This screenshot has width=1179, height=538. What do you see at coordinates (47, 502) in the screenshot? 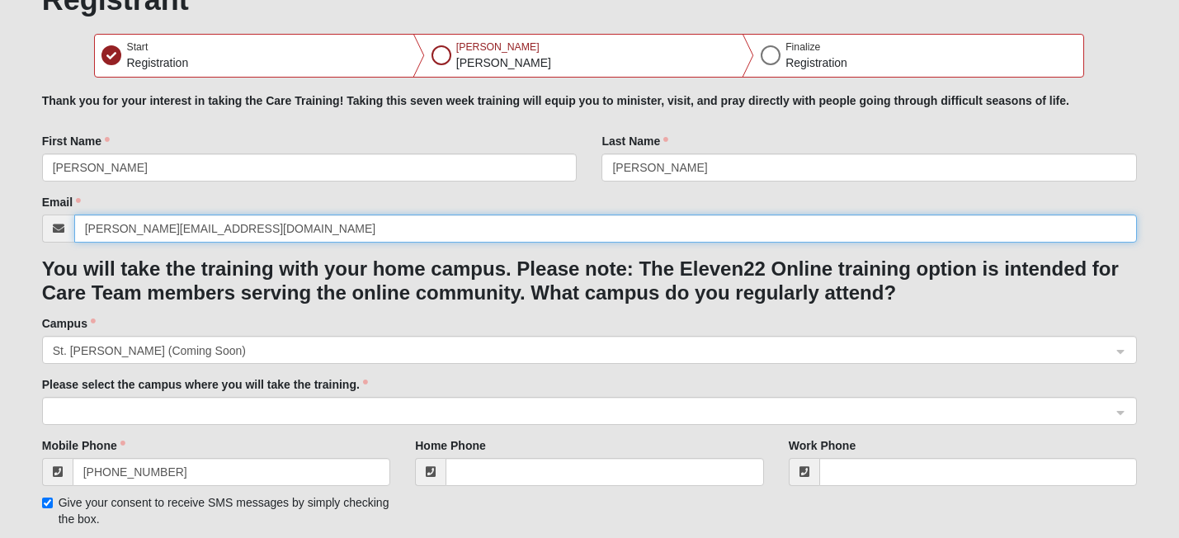
I see `input: Give your consent to receive SMS messages by simply checking the box.` at bounding box center [47, 502].